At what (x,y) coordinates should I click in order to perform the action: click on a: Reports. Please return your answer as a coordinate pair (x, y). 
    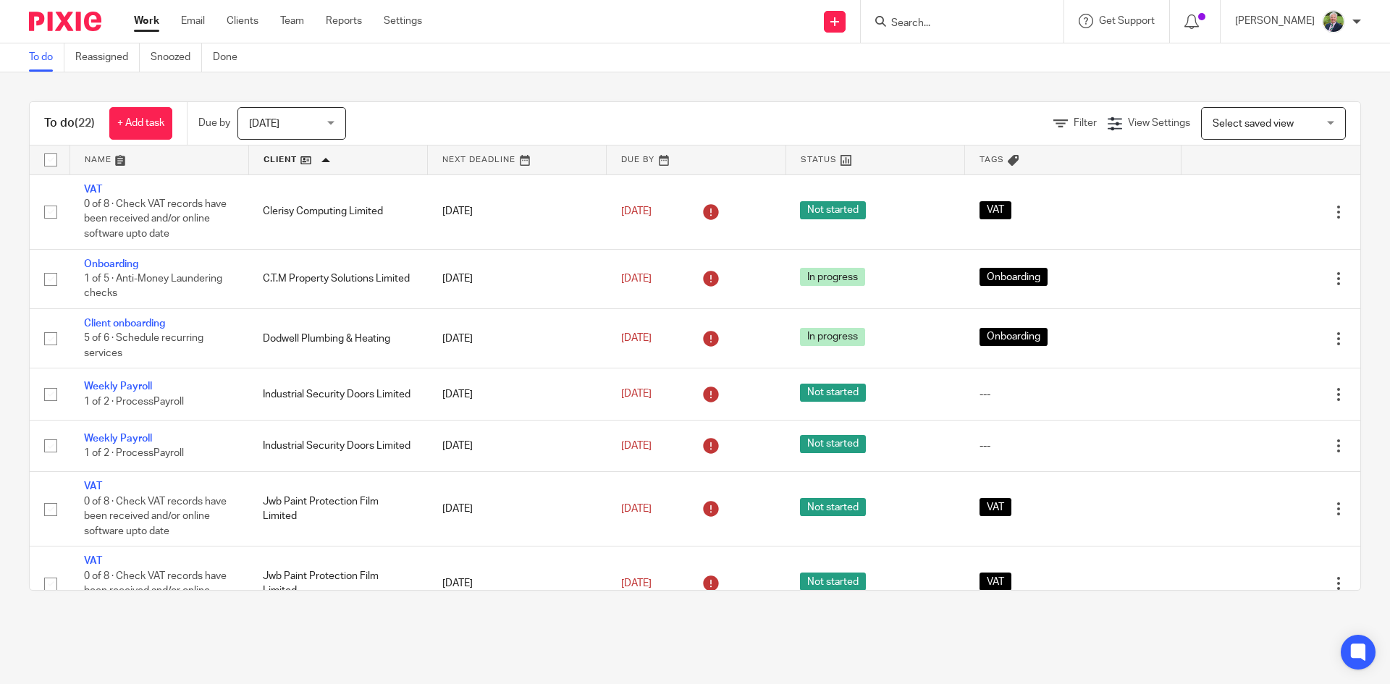
    Looking at the image, I should click on (344, 21).